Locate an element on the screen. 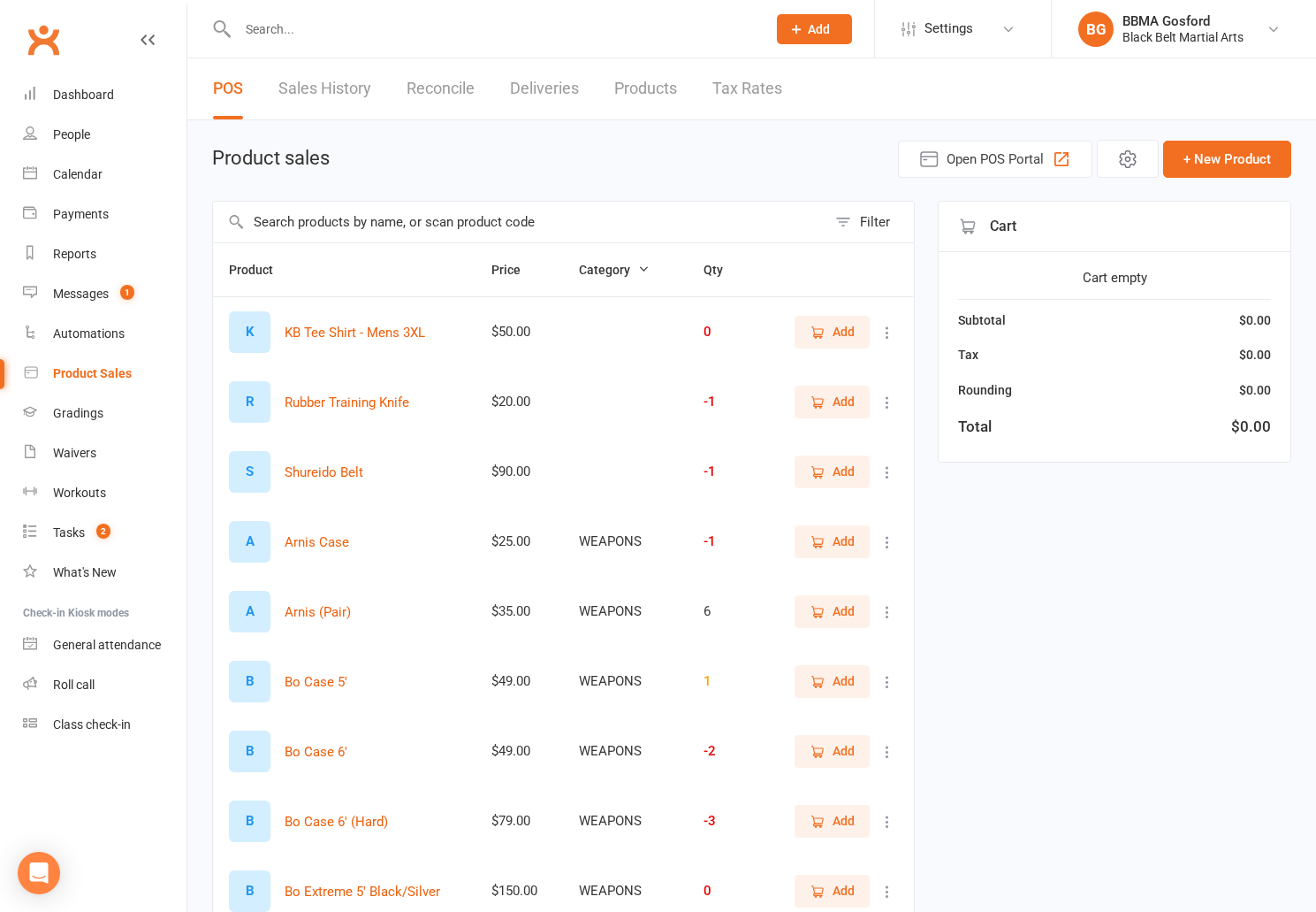 Image resolution: width=1316 pixels, height=912 pixels. a: POS is located at coordinates (228, 89).